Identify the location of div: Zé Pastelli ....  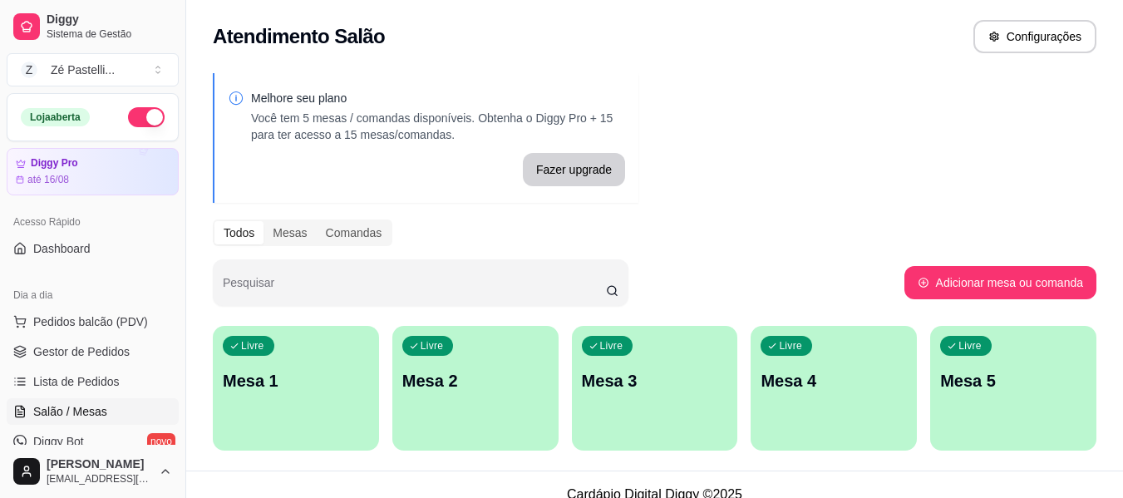
(82, 70).